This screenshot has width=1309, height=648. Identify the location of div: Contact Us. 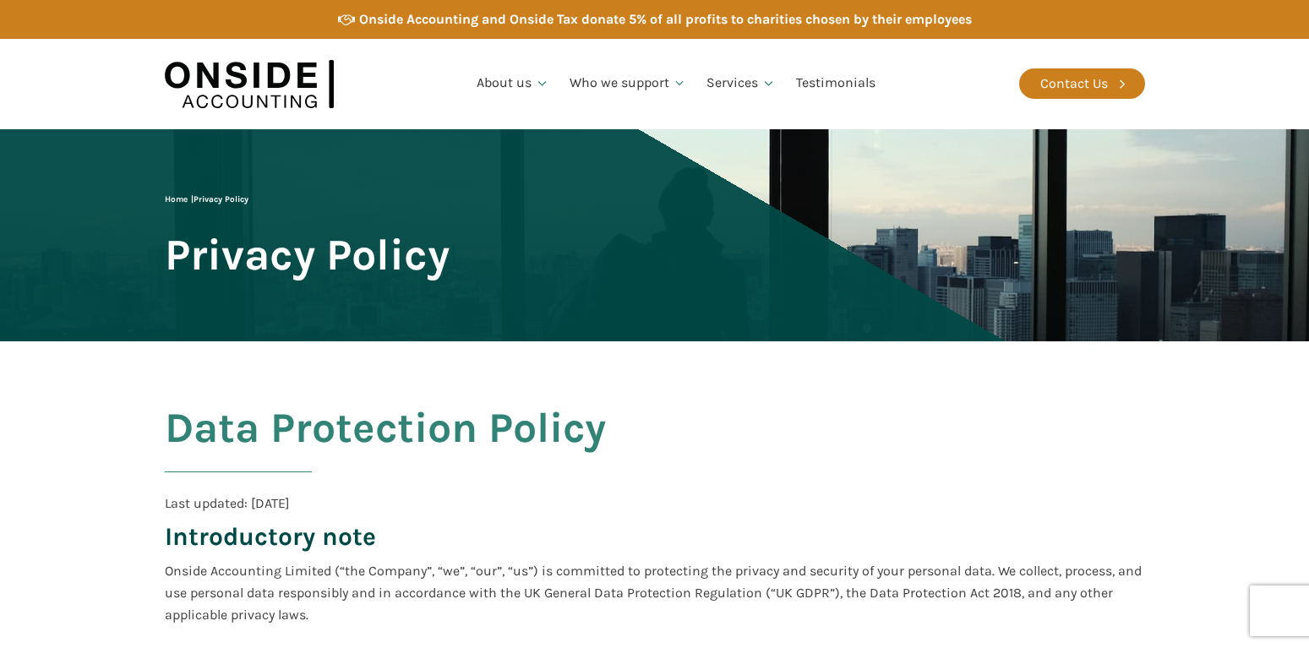
(1074, 84).